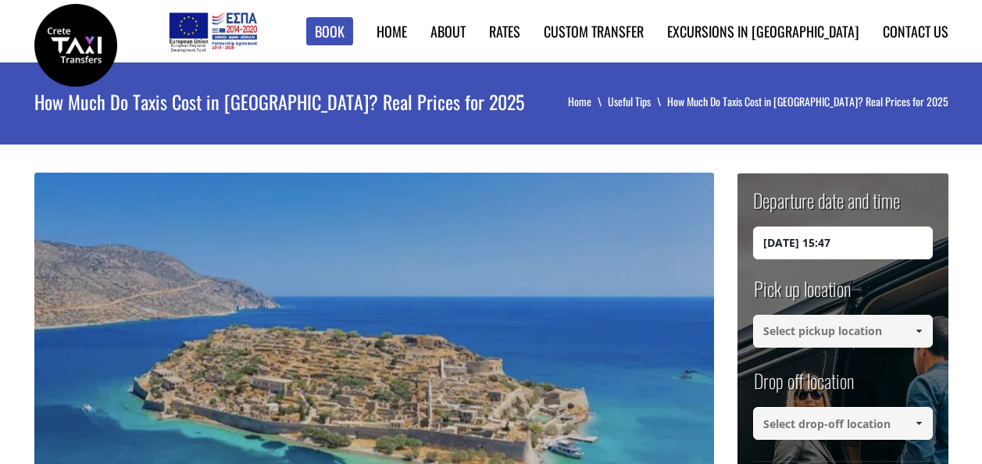 Image resolution: width=982 pixels, height=464 pixels. What do you see at coordinates (212, 31) in the screenshot?
I see `img: e-bannersEUERDF180X90.jpg` at bounding box center [212, 31].